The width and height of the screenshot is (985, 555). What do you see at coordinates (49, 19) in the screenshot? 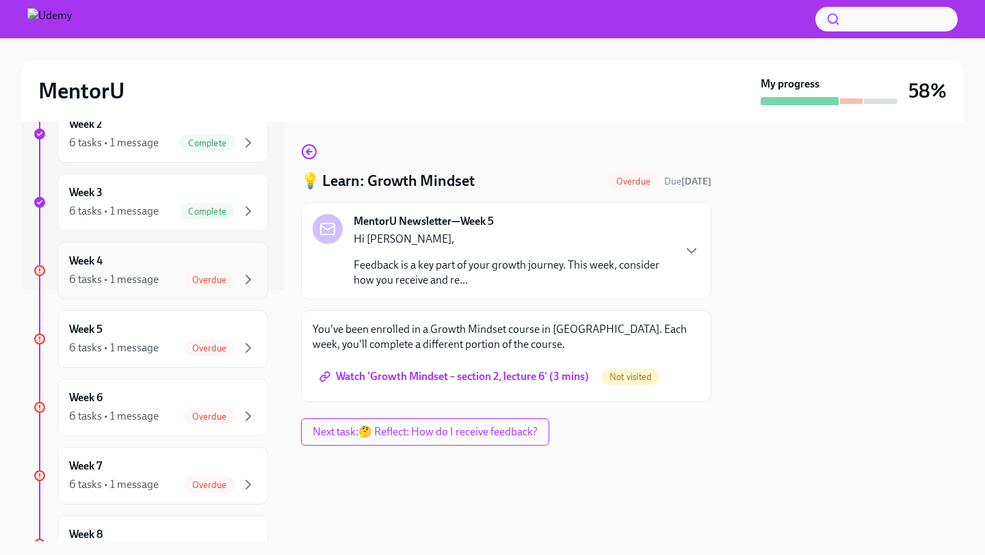
I see `img: Udemy` at bounding box center [49, 19].